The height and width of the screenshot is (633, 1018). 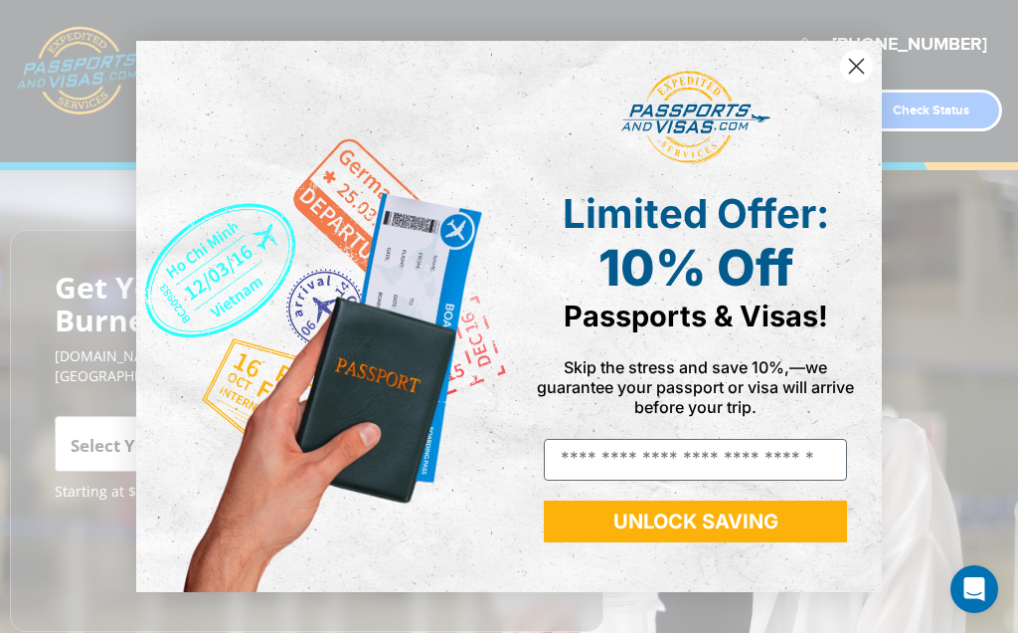 I want to click on img: passports and visas, so click(x=696, y=117).